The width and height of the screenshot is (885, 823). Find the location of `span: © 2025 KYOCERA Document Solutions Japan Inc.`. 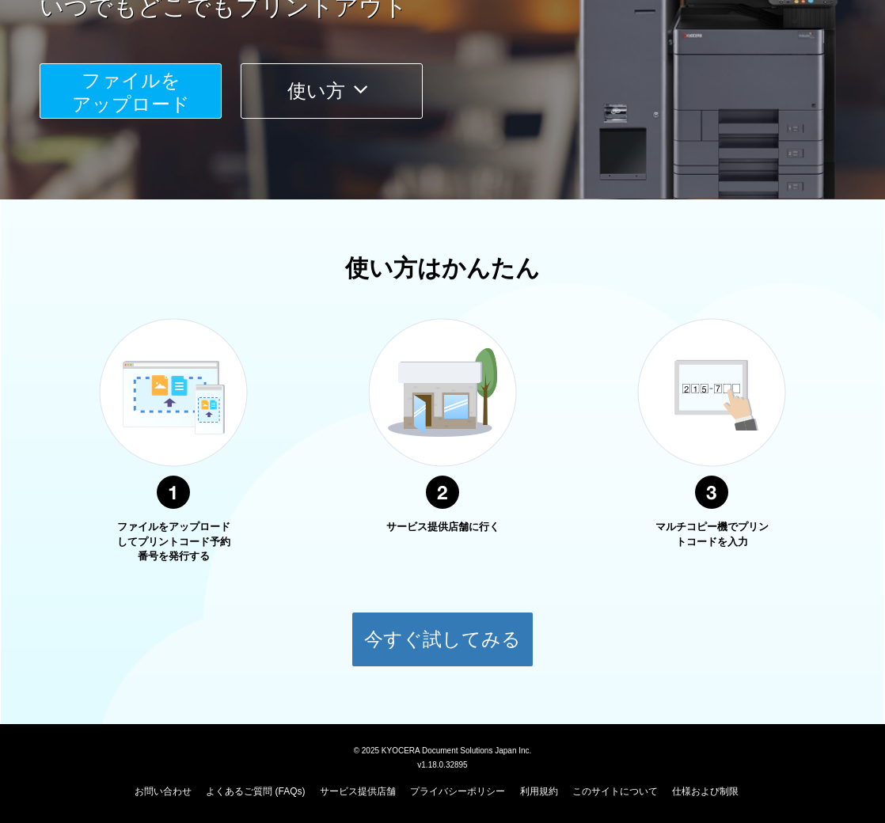

span: © 2025 KYOCERA Document Solutions Japan Inc. is located at coordinates (443, 750).